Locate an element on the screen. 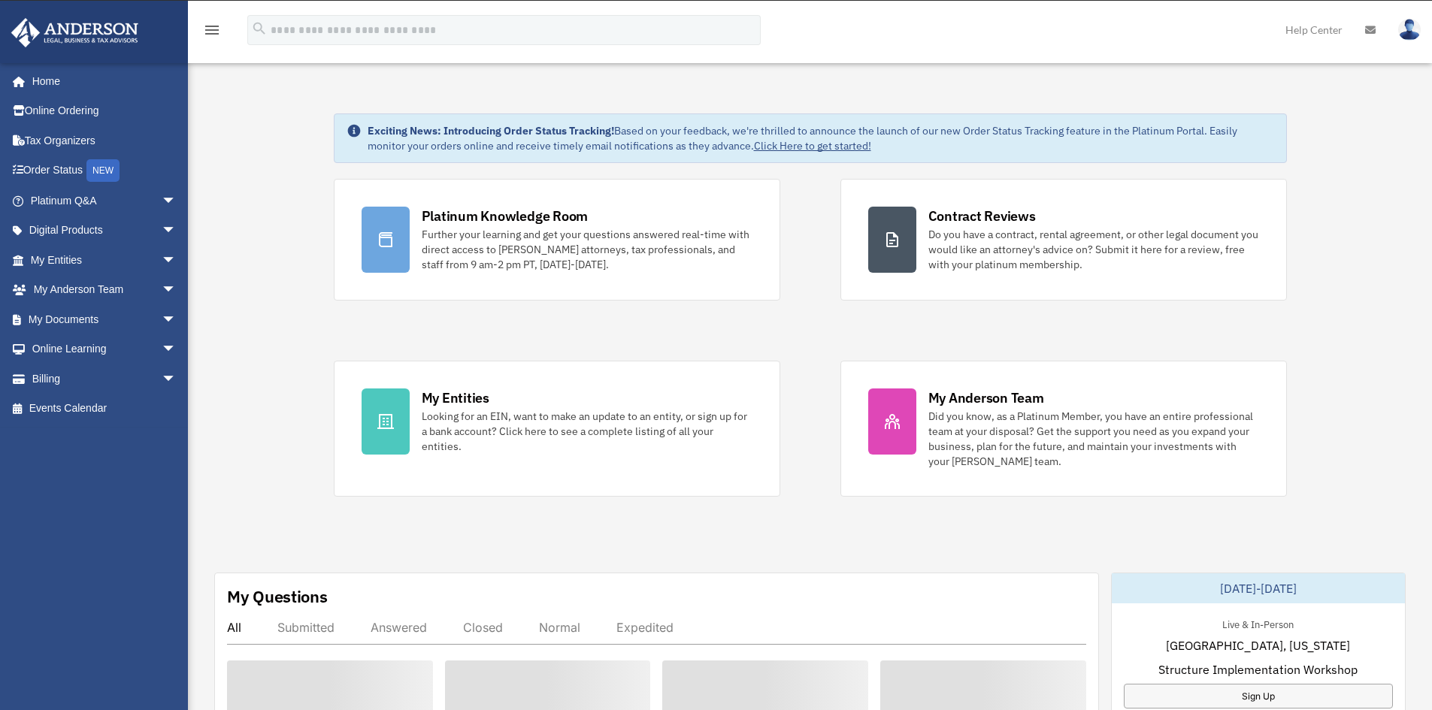 The height and width of the screenshot is (710, 1432). img: User Pic is located at coordinates (1409, 29).